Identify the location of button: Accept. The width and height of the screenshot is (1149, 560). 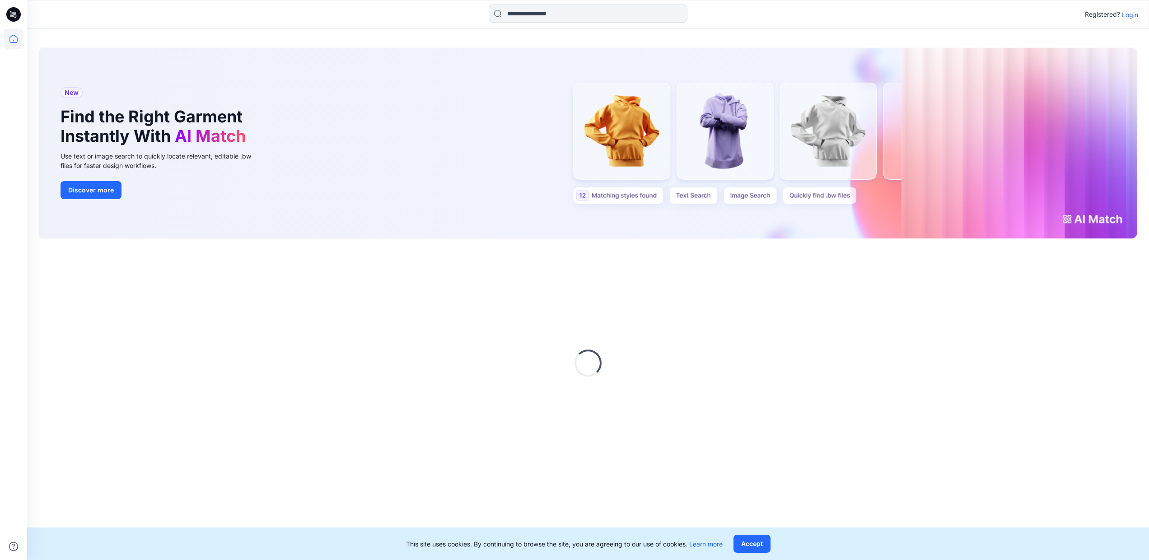
(752, 544).